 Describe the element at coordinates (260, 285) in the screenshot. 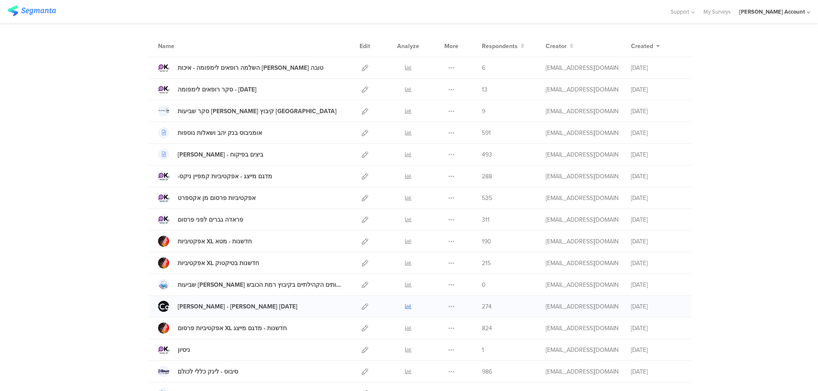

I see `div: שביעות רצון מהשירותים הקהילתיים בקיבוץ רמת הכובש` at that location.